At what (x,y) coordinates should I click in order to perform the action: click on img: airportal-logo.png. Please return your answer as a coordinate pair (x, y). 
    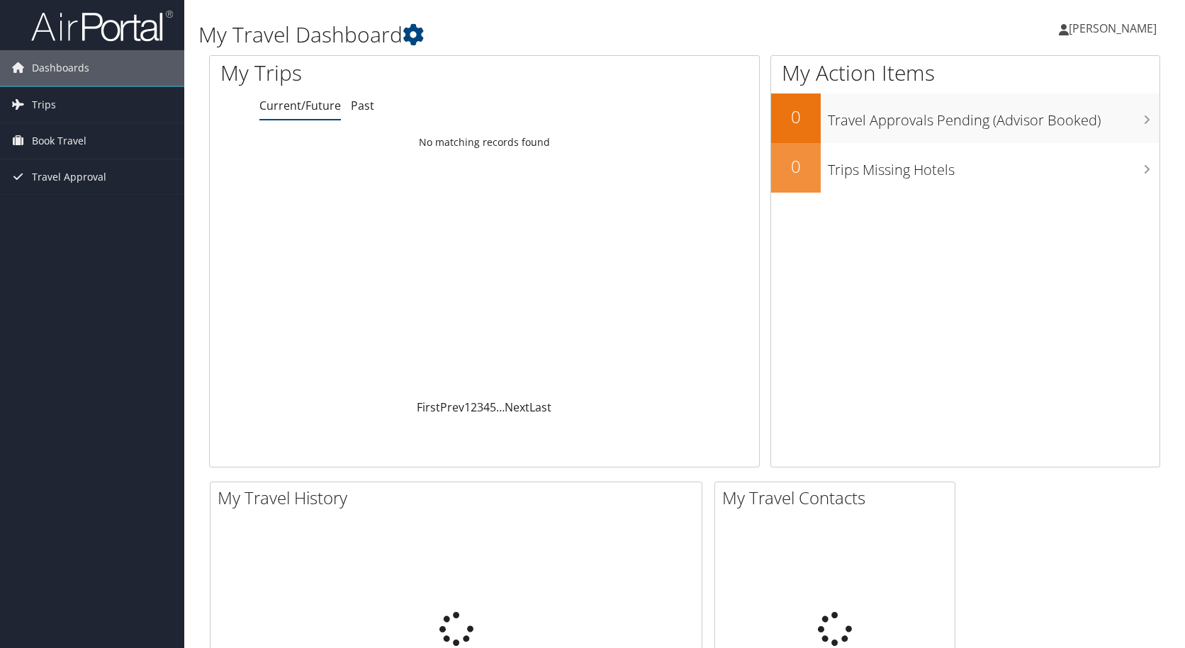
    Looking at the image, I should click on (102, 26).